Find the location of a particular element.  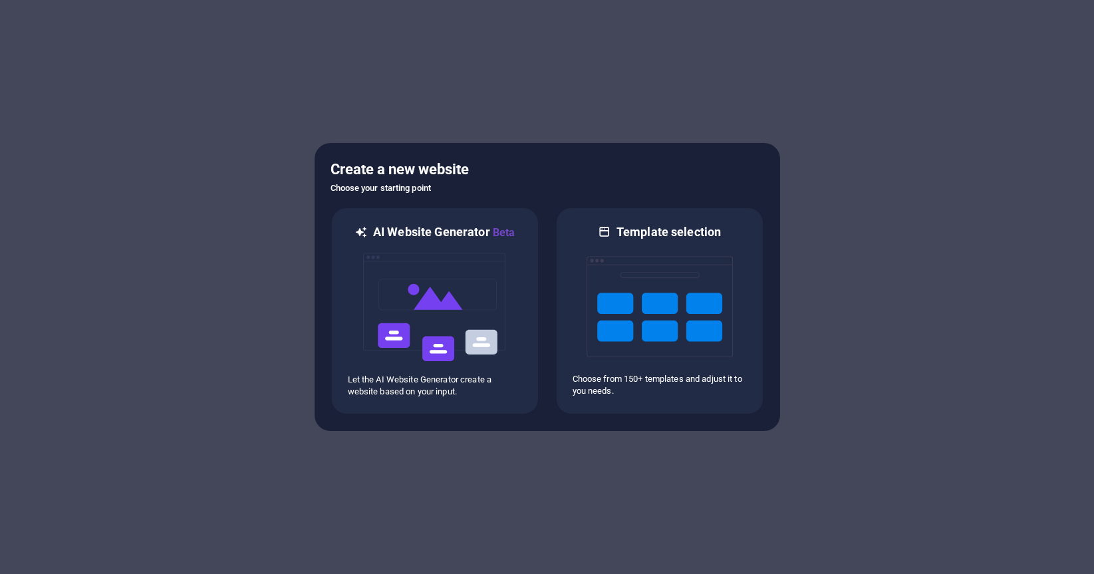

span: Beta is located at coordinates (503, 232).